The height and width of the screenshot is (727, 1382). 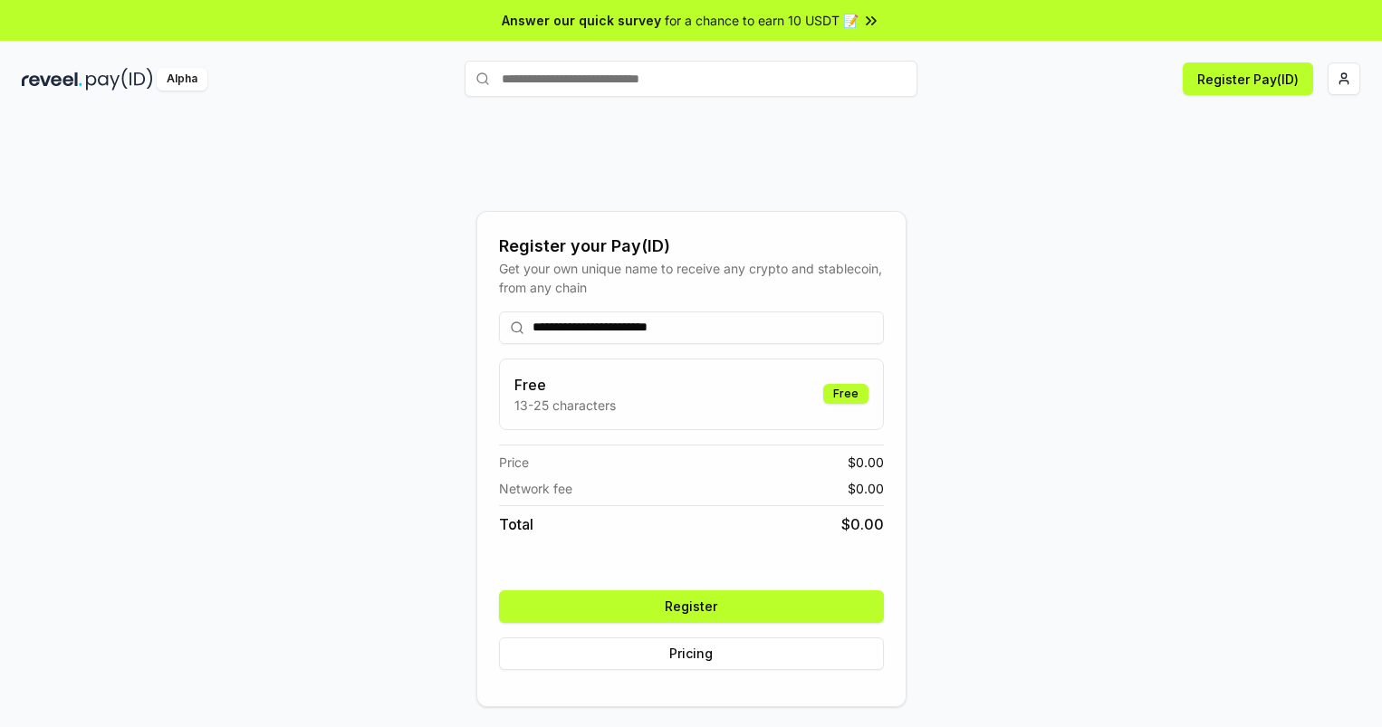 What do you see at coordinates (691, 654) in the screenshot?
I see `button: Pricing` at bounding box center [691, 654].